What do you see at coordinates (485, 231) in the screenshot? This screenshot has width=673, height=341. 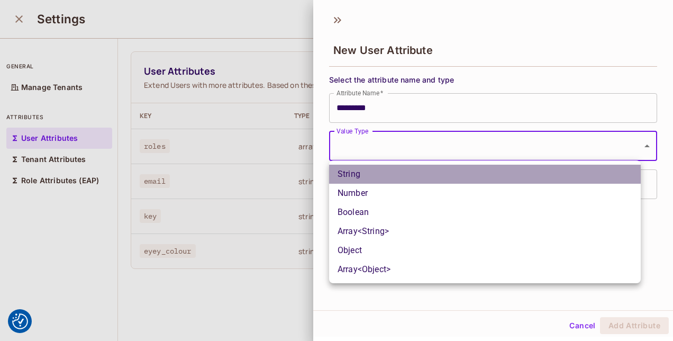 I see `li: Array<String>` at bounding box center [485, 231].